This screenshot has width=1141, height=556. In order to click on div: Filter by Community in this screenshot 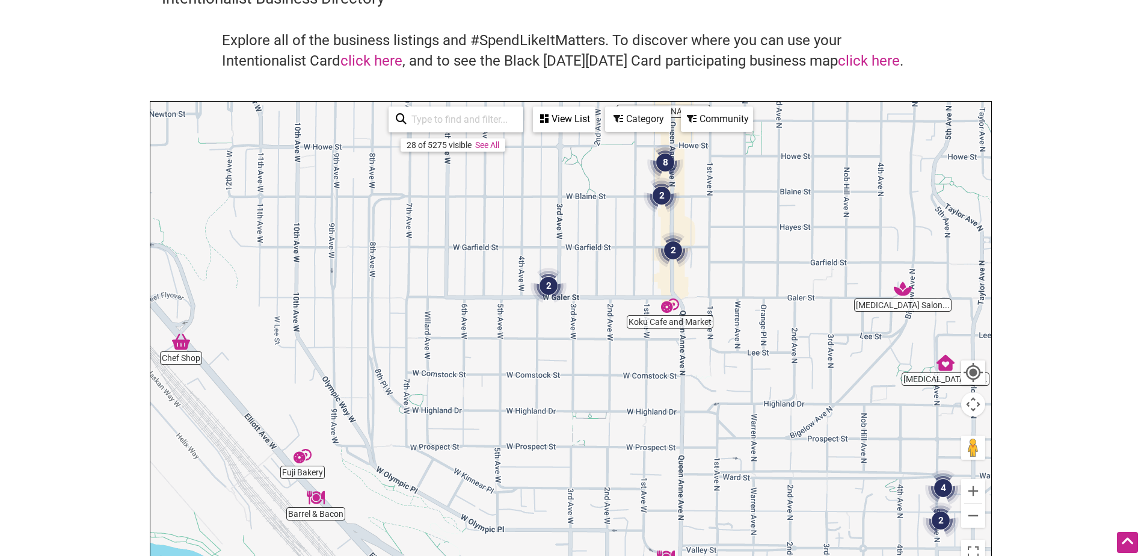, I will do `click(717, 119)`.